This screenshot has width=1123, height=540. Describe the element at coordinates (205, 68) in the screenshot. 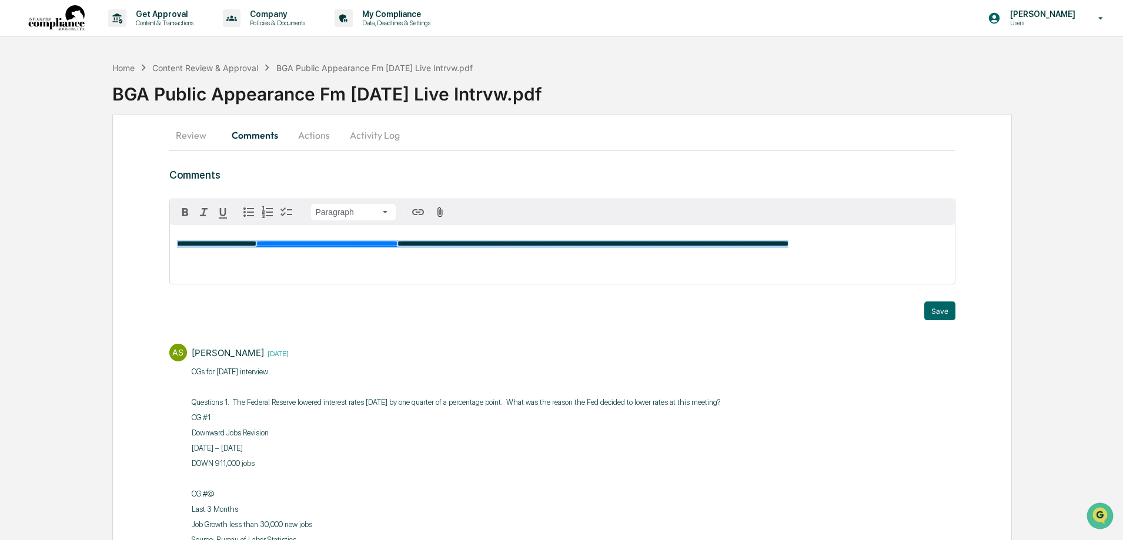

I see `div: Content Review & Approval` at that location.